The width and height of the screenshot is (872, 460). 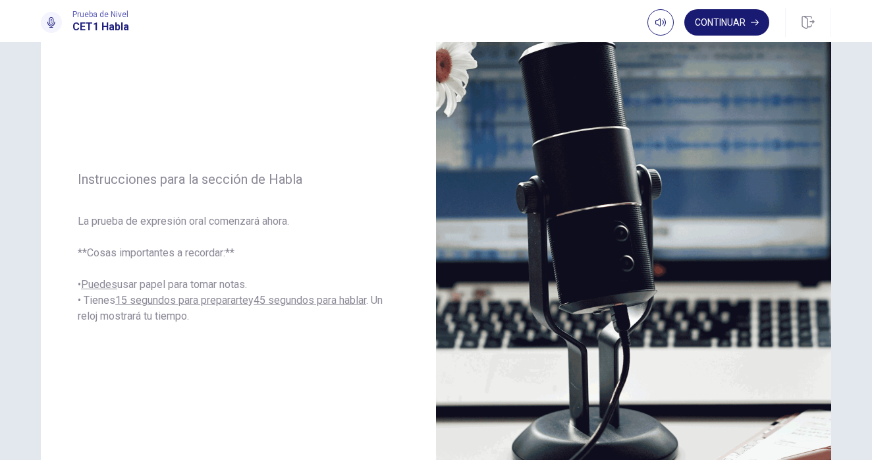 I want to click on span: La prueba de expresión oral comenzará ahora. **Cosas importantes a recordar:** • usar papel para ..., so click(x=239, y=269).